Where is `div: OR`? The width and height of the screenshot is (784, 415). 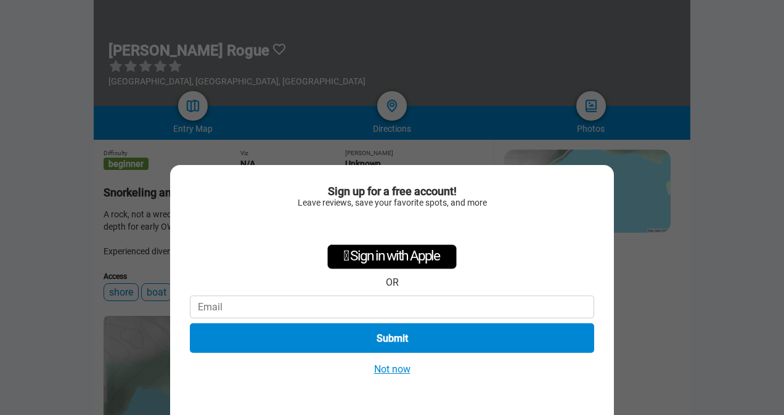
div: OR is located at coordinates (392, 282).